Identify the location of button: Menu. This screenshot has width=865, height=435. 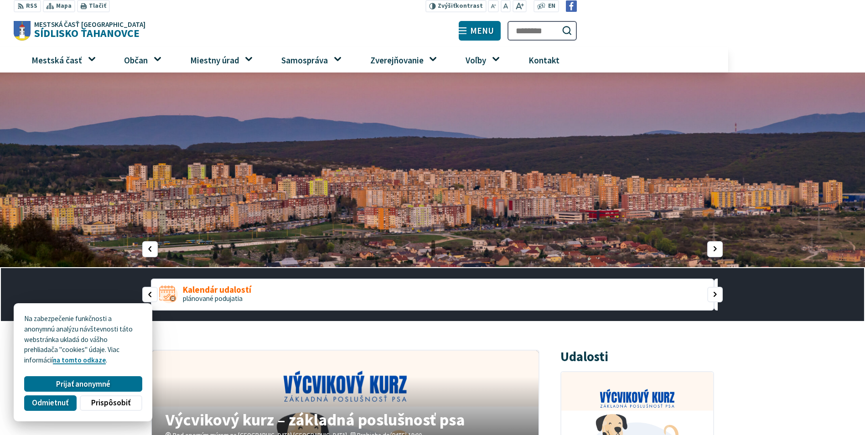
(480, 31).